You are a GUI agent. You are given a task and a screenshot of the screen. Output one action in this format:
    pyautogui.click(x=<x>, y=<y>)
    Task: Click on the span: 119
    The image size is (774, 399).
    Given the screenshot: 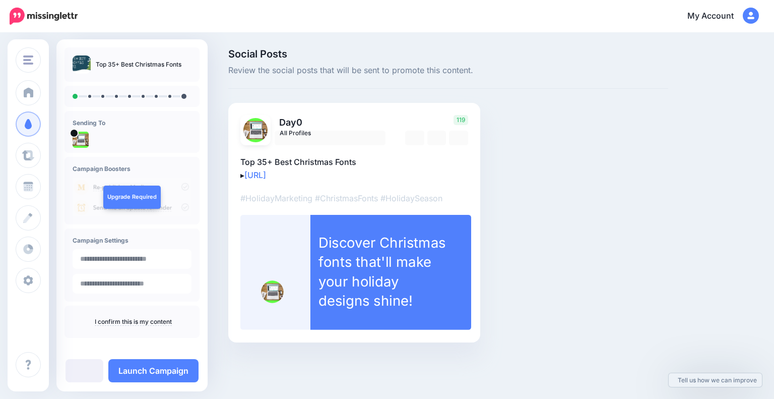 What is the action you would take?
    pyautogui.click(x=461, y=120)
    